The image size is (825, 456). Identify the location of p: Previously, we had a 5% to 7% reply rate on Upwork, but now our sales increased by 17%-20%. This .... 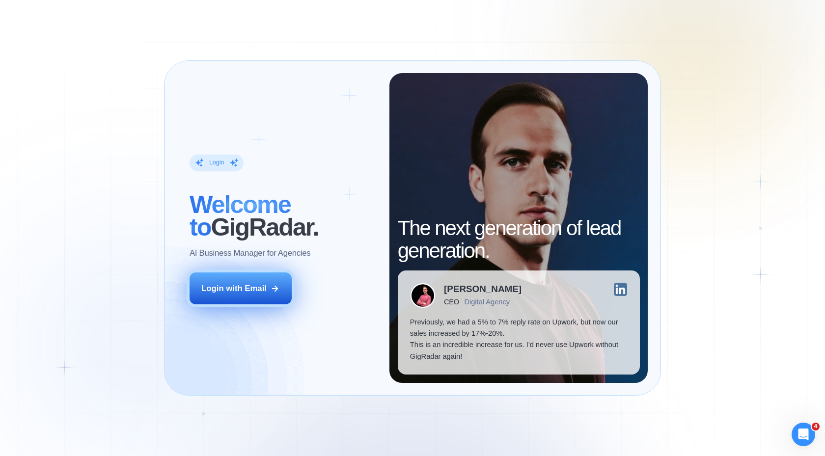
(518, 339).